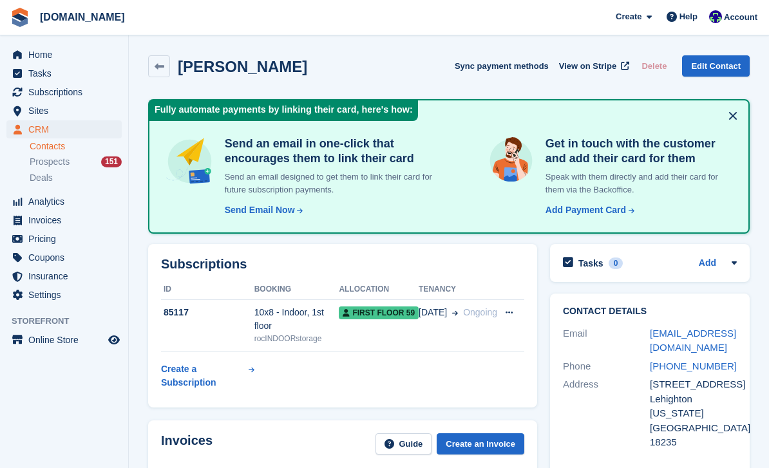 The image size is (769, 468). Describe the element at coordinates (75, 146) in the screenshot. I see `a: Contacts` at that location.